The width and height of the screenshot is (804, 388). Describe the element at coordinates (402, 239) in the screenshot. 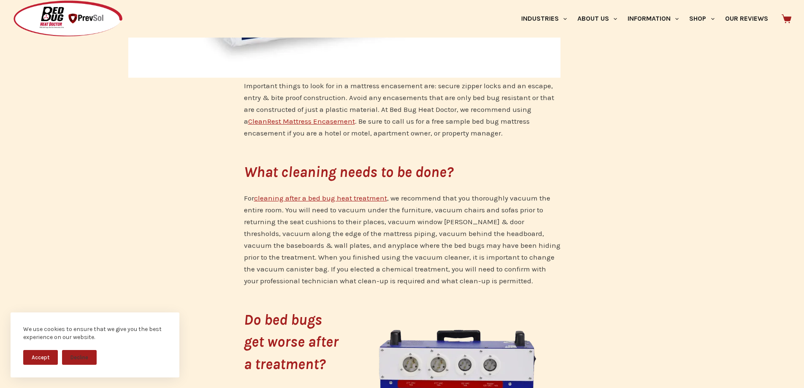

I see `p: For , we recommend that you thoroughly vacuum the entire room. You will need to vacuum under the ...` at that location.